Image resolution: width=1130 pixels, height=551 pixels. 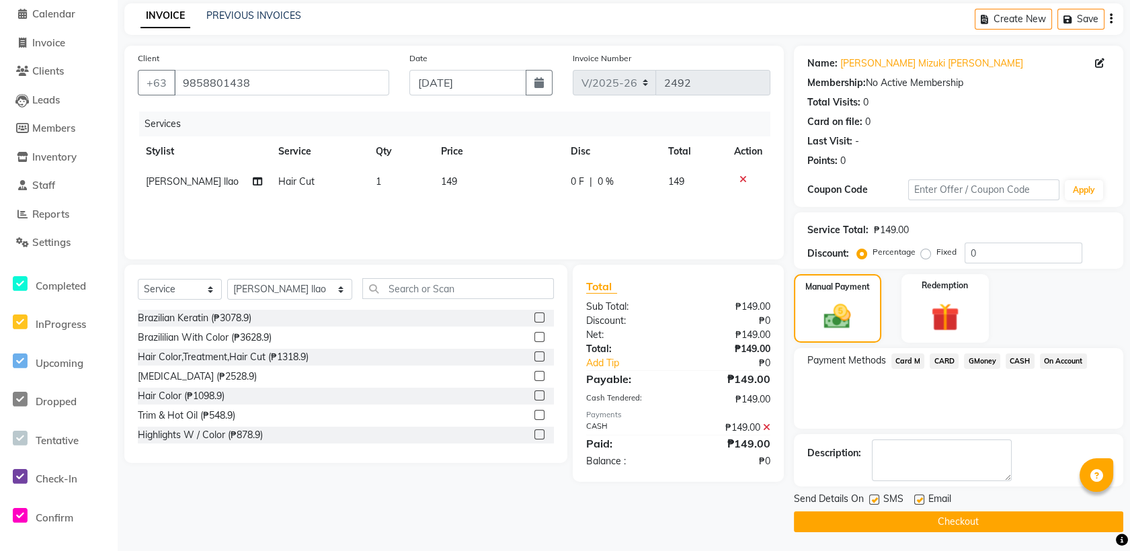 I want to click on input: Search by Name/Mobile/Email/Code, so click(x=282, y=83).